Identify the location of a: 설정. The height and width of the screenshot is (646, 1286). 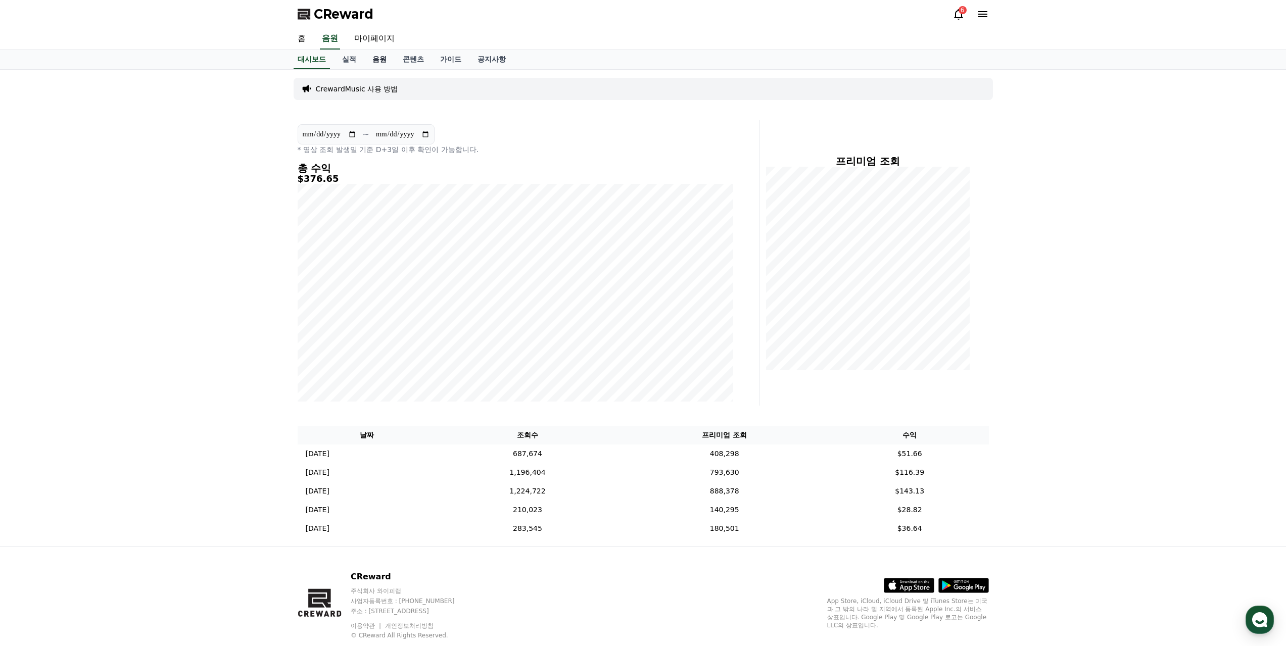
(162, 333).